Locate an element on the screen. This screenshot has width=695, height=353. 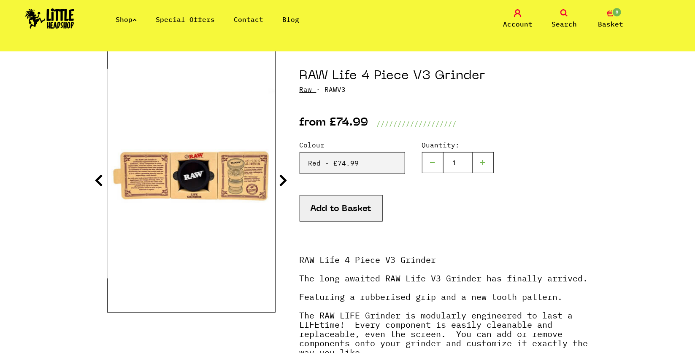
p: · RAWV3 is located at coordinates (444, 89).